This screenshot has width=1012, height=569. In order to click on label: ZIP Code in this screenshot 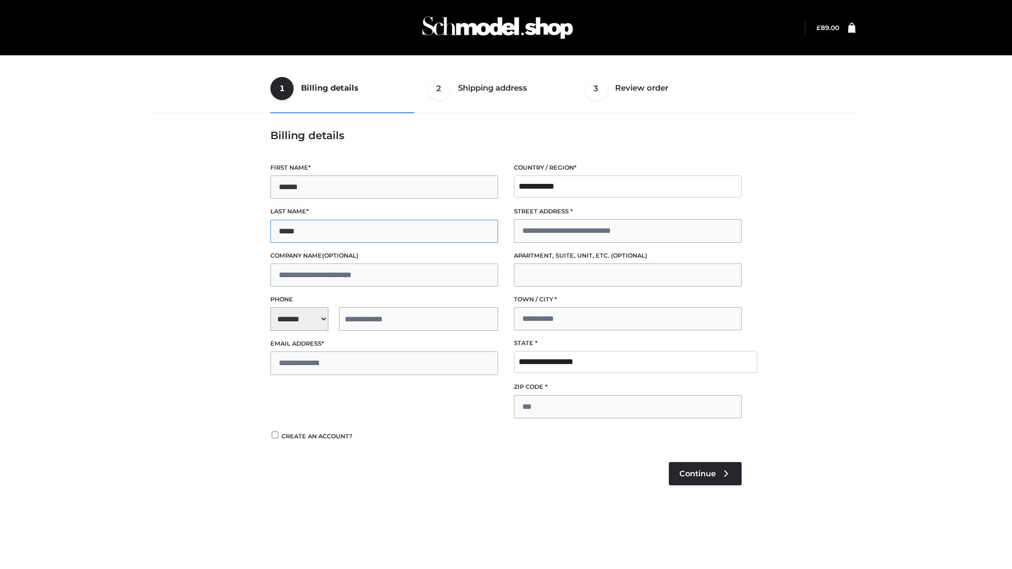, I will do `click(628, 387)`.